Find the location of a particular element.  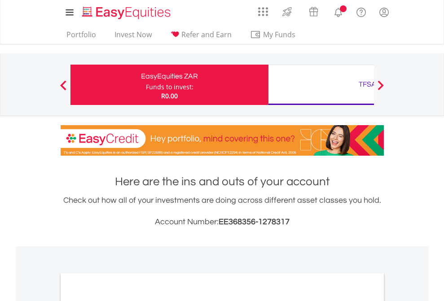

a: Refer and Earn is located at coordinates (201, 37).